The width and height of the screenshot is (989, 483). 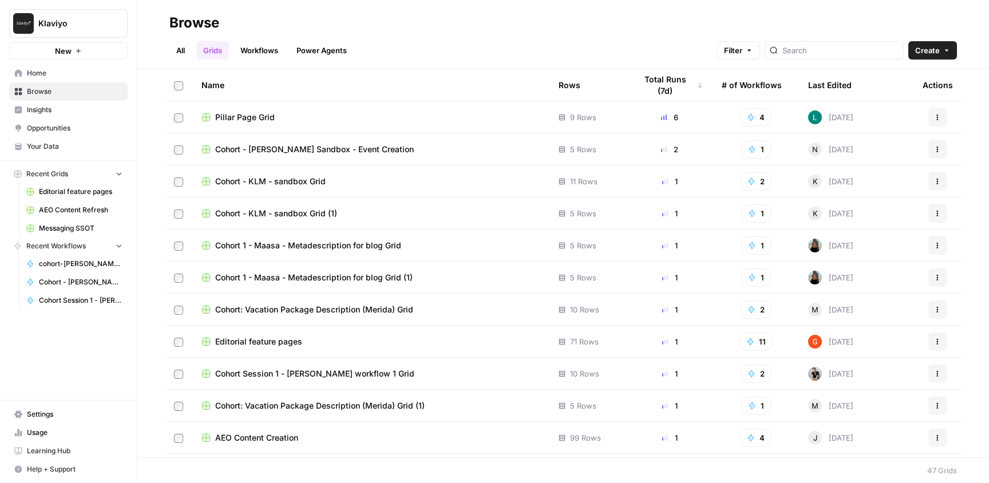 I want to click on span: N, so click(x=815, y=149).